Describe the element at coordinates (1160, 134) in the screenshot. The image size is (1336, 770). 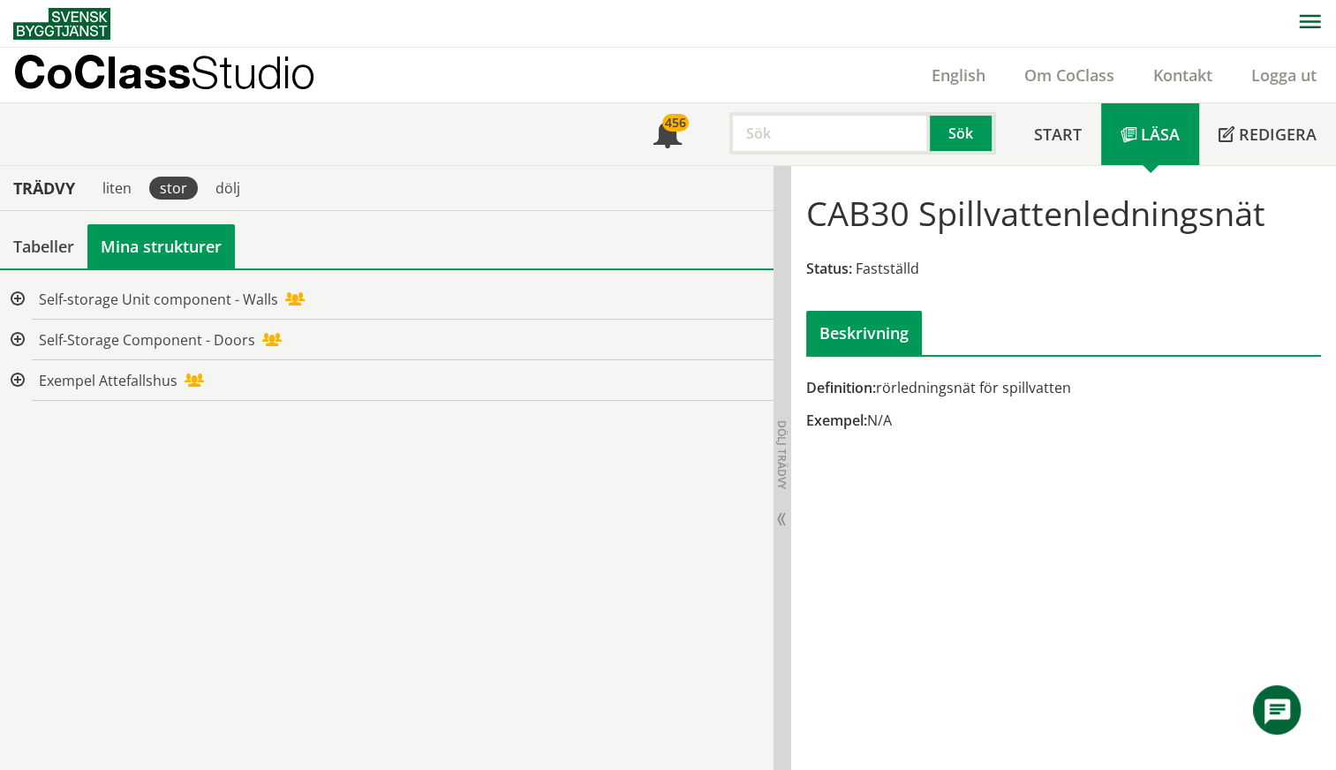
I see `span: Läsa` at that location.